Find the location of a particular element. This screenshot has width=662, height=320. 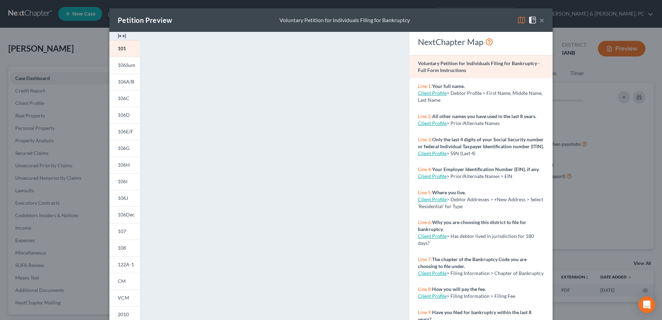

a: 106I is located at coordinates (125, 181).